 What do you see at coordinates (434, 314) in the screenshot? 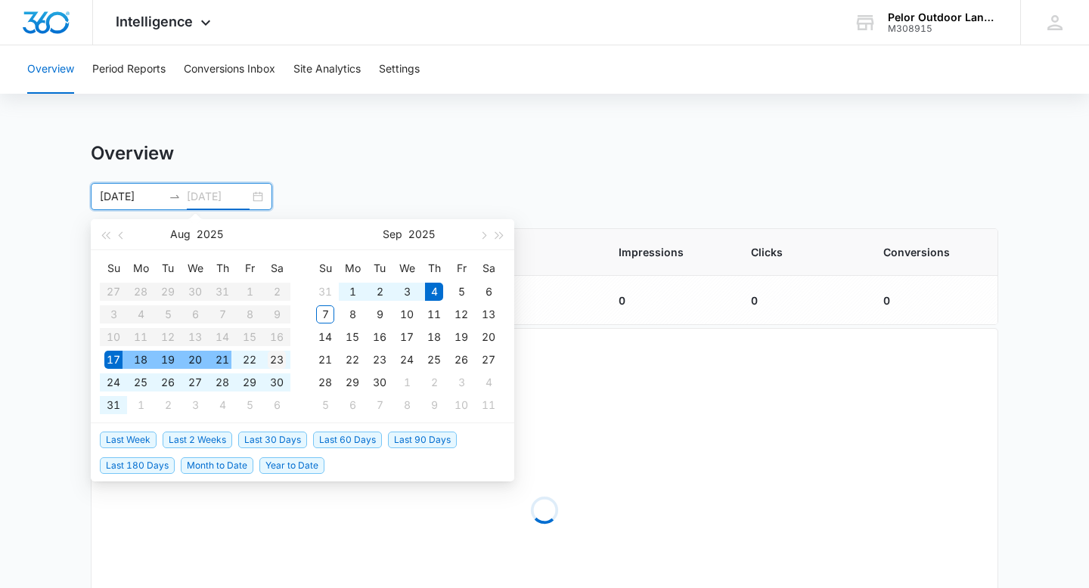
I see `td: 2025-09-11` at bounding box center [434, 314].